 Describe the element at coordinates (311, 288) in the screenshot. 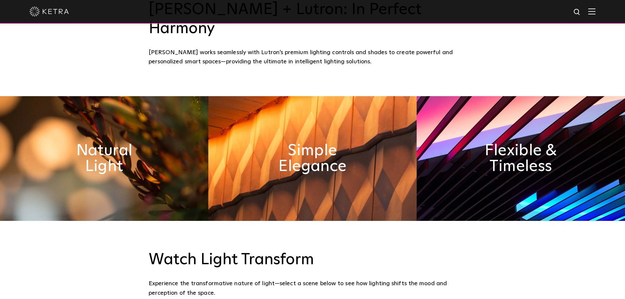

I see `p: Experience the transformative nature of light—select a scene below to see how lighting shifts the...` at that location.